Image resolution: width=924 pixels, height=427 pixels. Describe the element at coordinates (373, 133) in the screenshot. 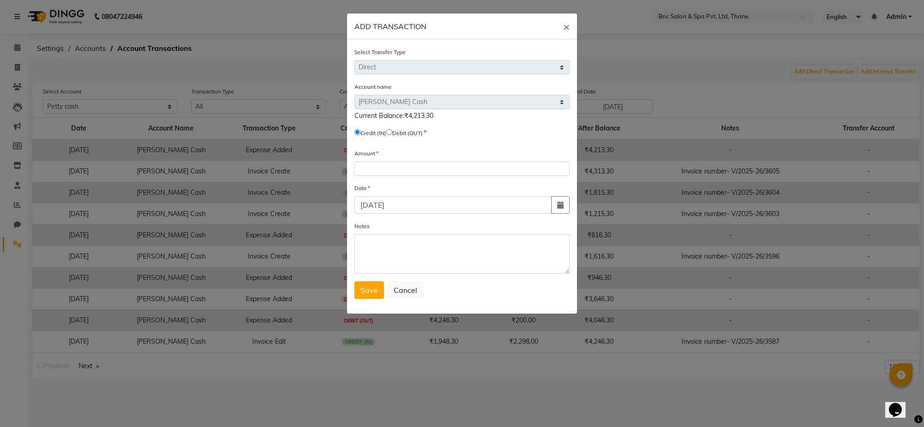

I see `label: Credit (IN)` at that location.